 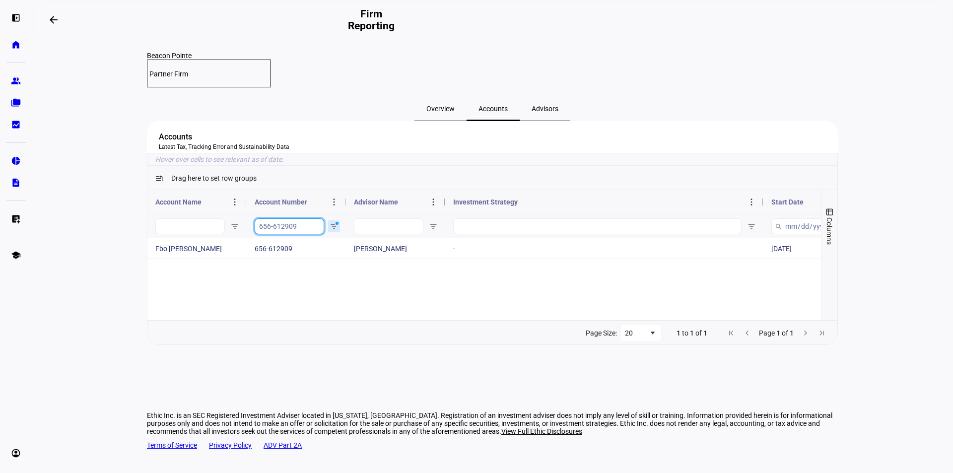 I want to click on a: home, so click(x=16, y=45).